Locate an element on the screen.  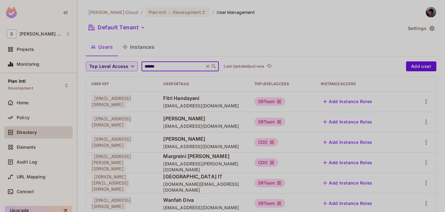
span: Audit Log is located at coordinates (27, 162).